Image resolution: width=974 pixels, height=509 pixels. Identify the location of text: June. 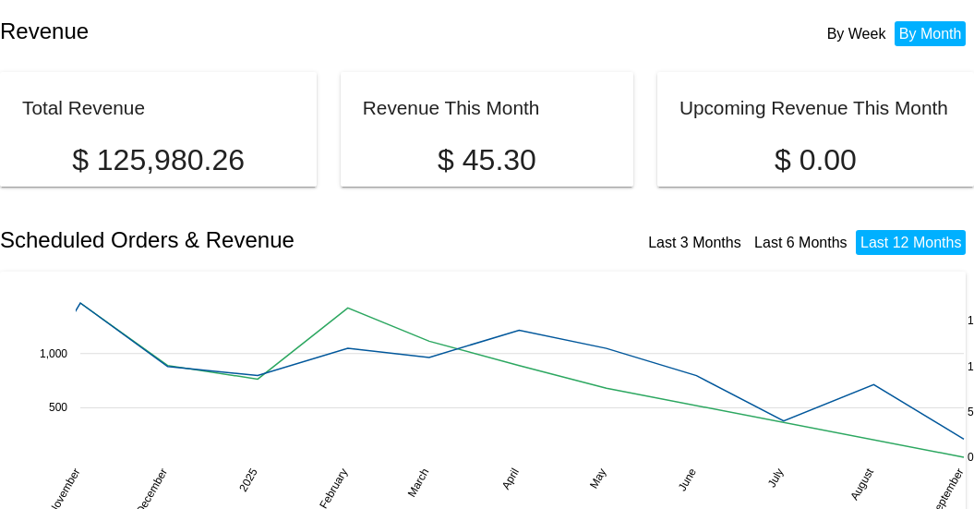
(687, 479).